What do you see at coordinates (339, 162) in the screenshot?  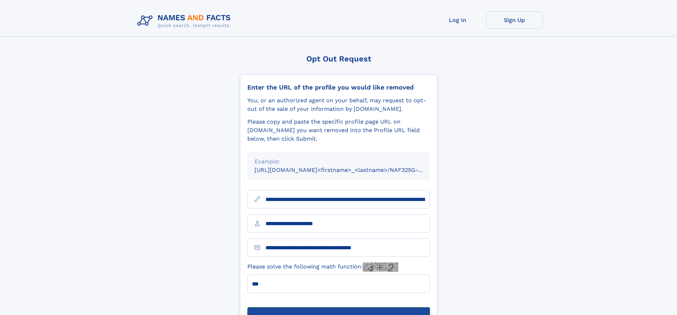 I see `div: Example:` at bounding box center [339, 162].